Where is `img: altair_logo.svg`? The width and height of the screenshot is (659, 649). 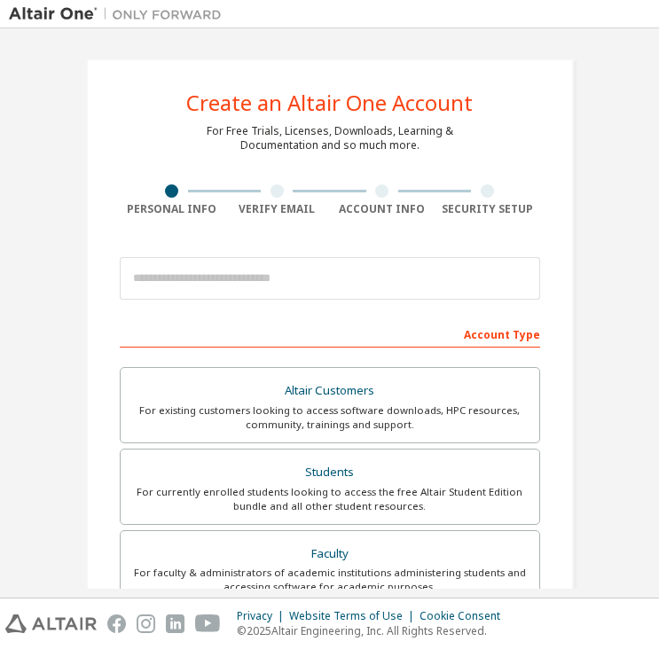 img: altair_logo.svg is located at coordinates (51, 624).